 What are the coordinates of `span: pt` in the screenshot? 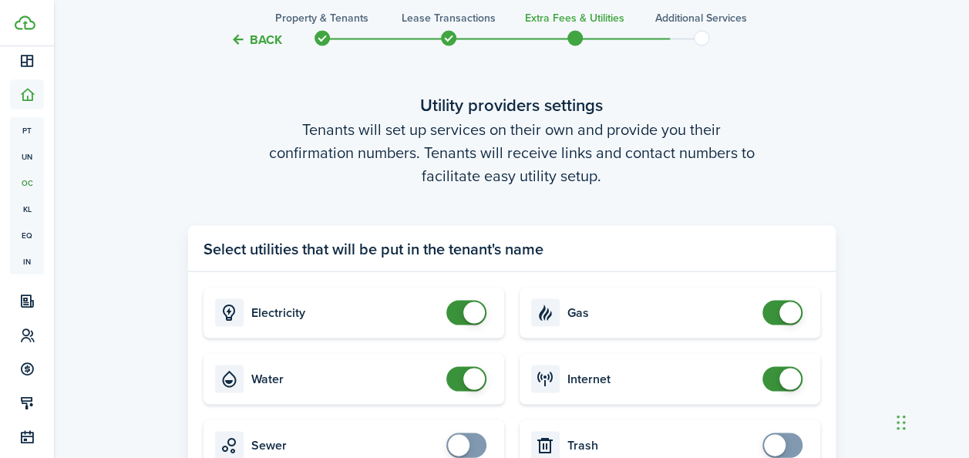 It's located at (27, 130).